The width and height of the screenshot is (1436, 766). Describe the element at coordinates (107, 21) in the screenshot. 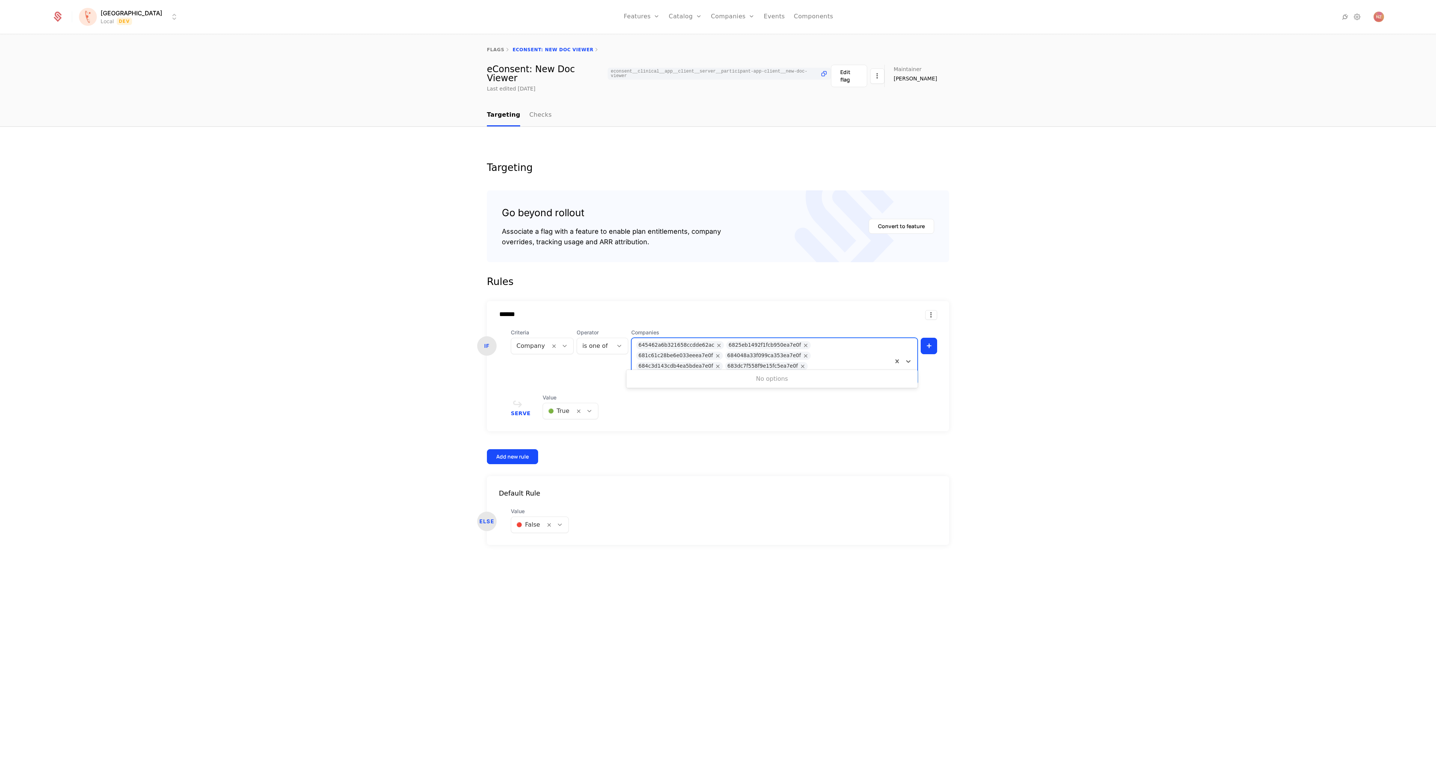

I see `div: Local` at that location.